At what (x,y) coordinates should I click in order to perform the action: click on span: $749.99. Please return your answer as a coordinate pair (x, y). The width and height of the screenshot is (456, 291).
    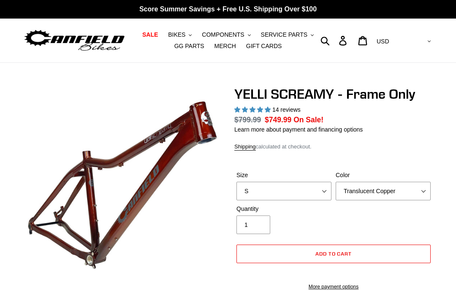
    Looking at the image, I should click on (278, 120).